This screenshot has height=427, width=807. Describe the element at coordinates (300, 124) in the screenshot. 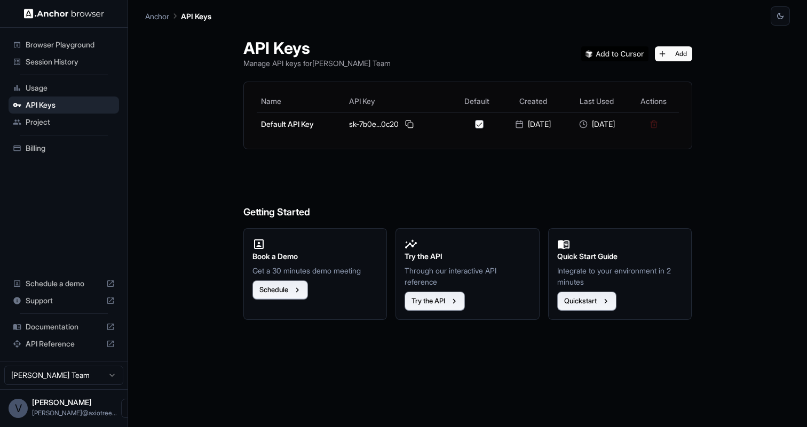

I see `td: Default API Key` at that location.